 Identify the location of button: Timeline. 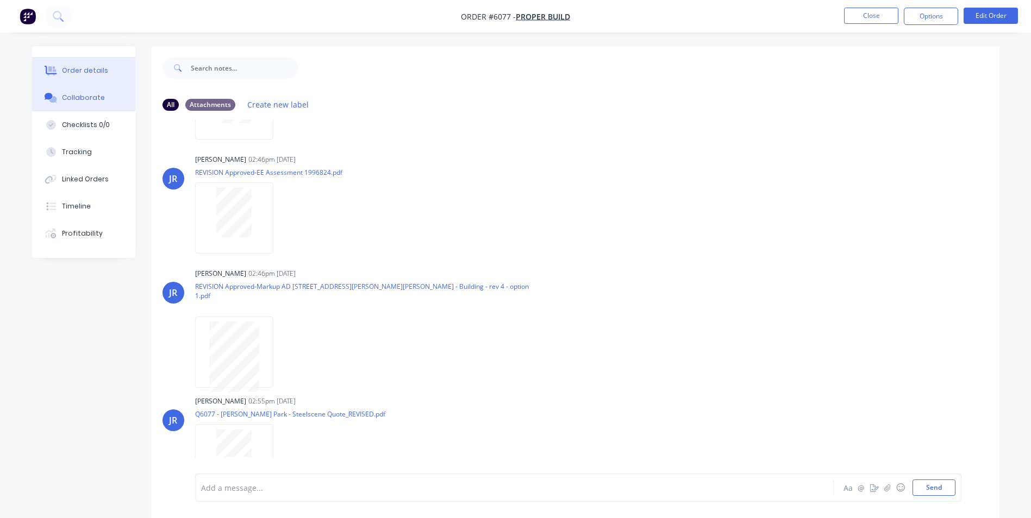
(84, 207).